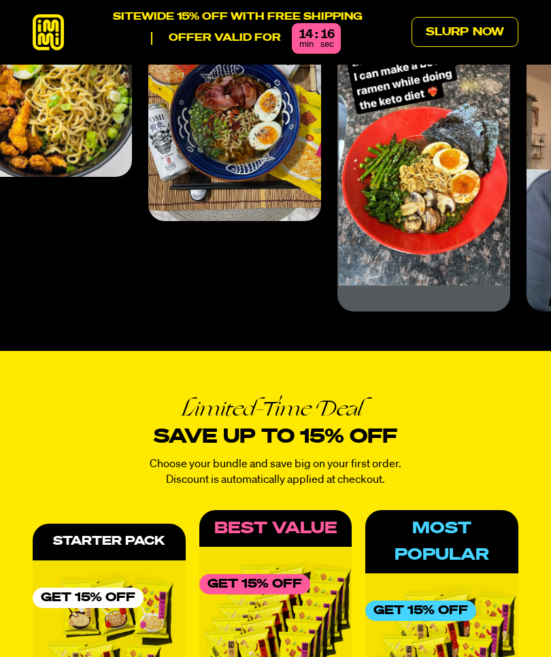 The width and height of the screenshot is (551, 657). What do you see at coordinates (216, 38) in the screenshot?
I see `p: Offer valid for` at bounding box center [216, 38].